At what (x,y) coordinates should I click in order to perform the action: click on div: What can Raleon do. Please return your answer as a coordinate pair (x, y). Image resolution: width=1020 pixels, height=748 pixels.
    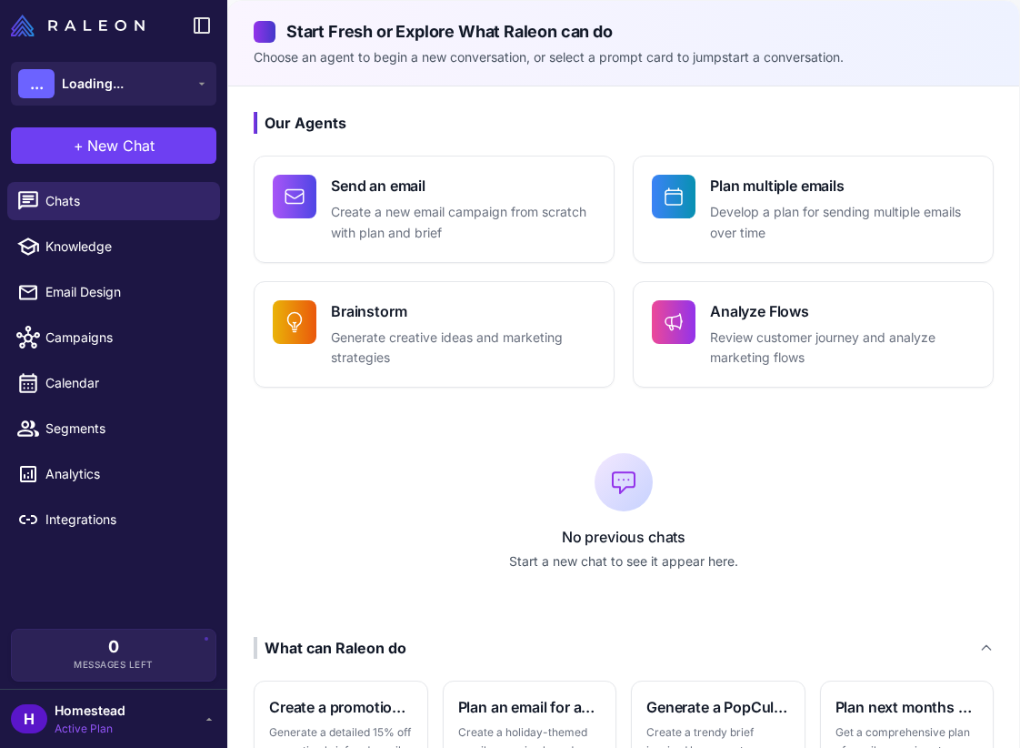
    Looking at the image, I should click on (330, 648).